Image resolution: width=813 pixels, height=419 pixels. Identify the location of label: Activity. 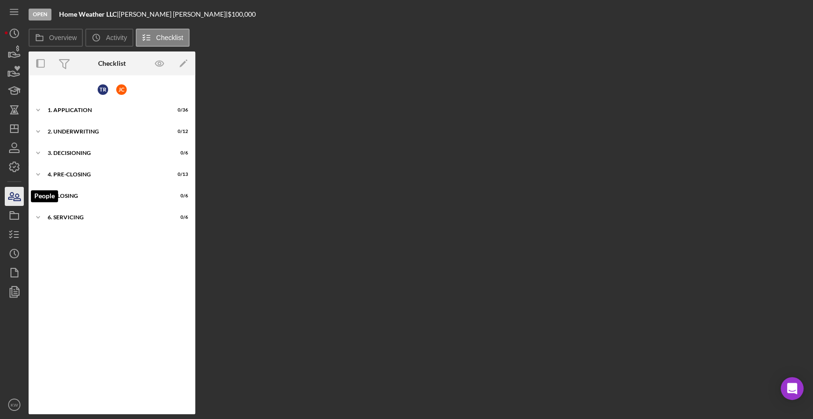
(116, 38).